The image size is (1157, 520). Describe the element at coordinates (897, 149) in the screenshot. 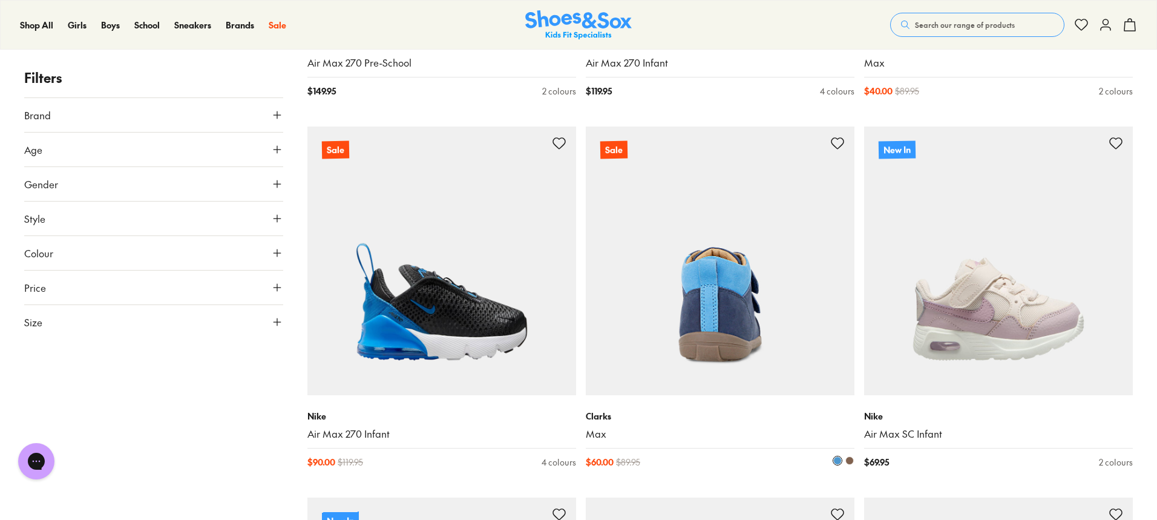

I see `p: New In` at that location.